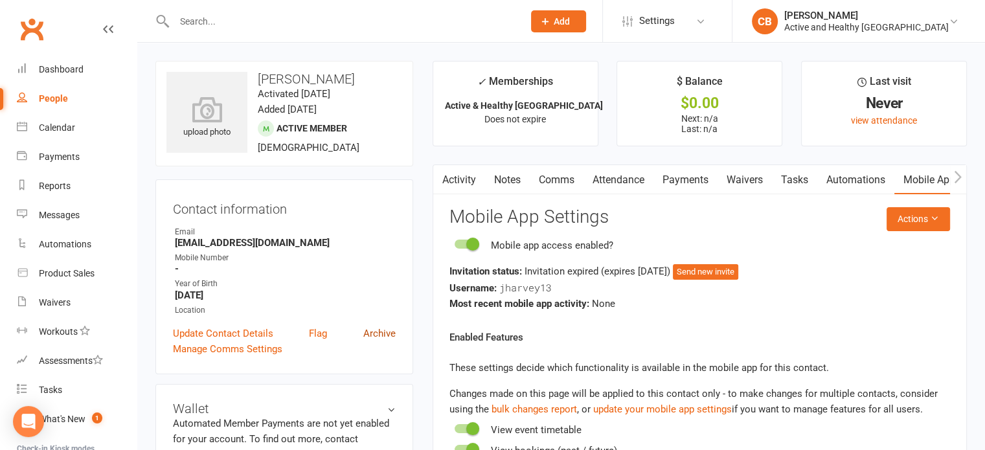 The height and width of the screenshot is (450, 985). Describe the element at coordinates (51, 390) in the screenshot. I see `div: Tasks` at that location.